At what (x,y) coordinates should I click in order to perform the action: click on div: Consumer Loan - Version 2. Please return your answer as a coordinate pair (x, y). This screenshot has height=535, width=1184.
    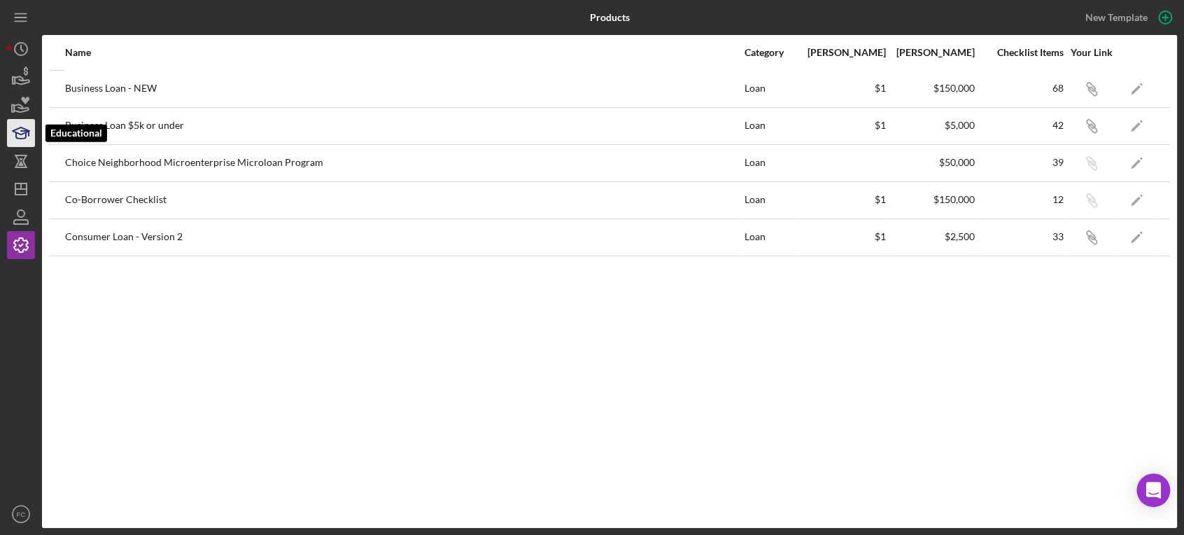
    Looking at the image, I should click on (404, 237).